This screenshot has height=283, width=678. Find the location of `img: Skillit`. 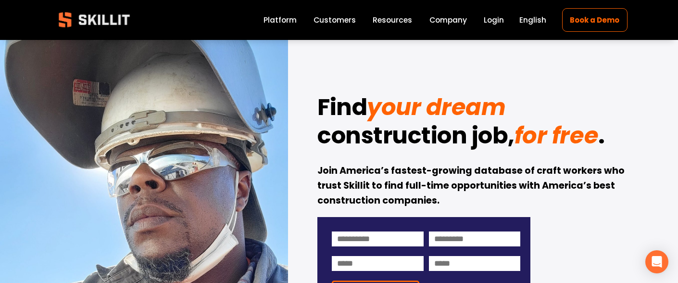

img: Skillit is located at coordinates (94, 20).